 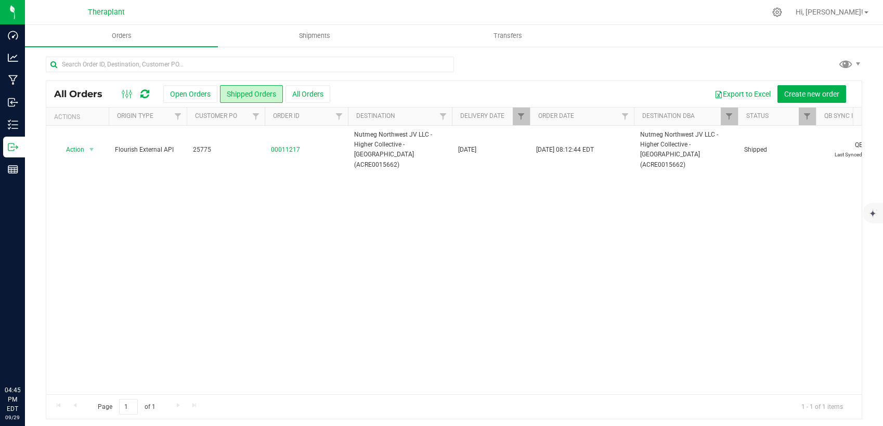 I want to click on button: Open Orders, so click(x=190, y=94).